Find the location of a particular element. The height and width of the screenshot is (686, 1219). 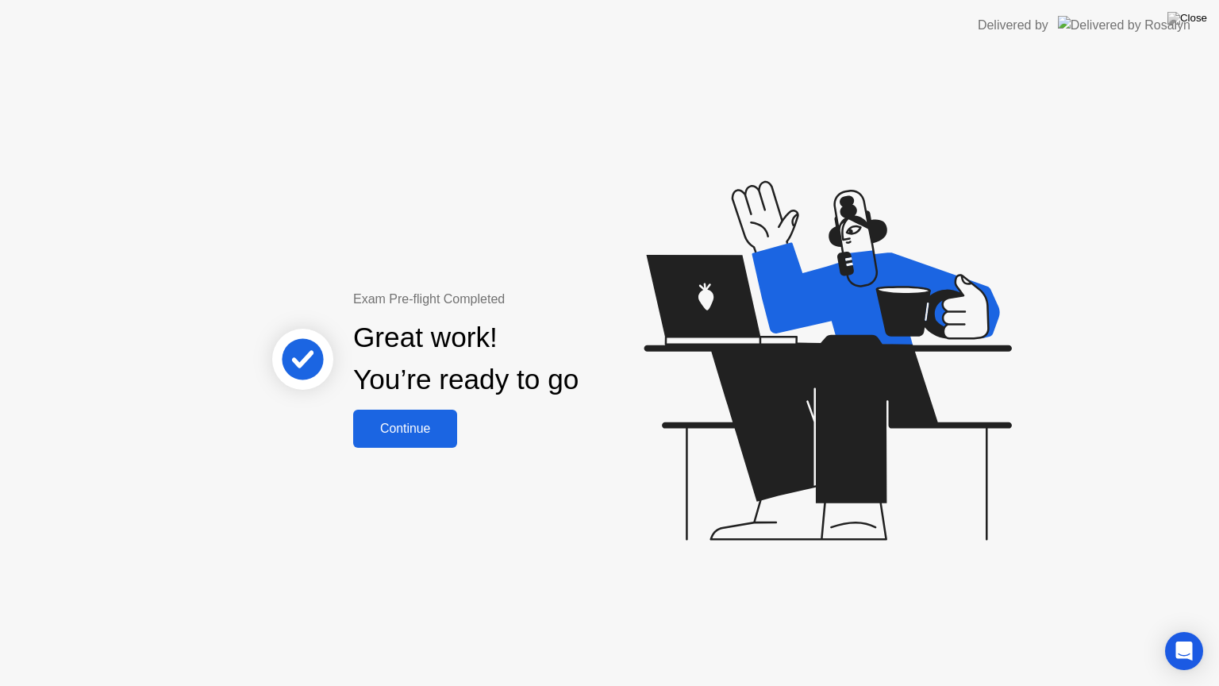

img: Delivered by Rosalyn is located at coordinates (1124, 25).